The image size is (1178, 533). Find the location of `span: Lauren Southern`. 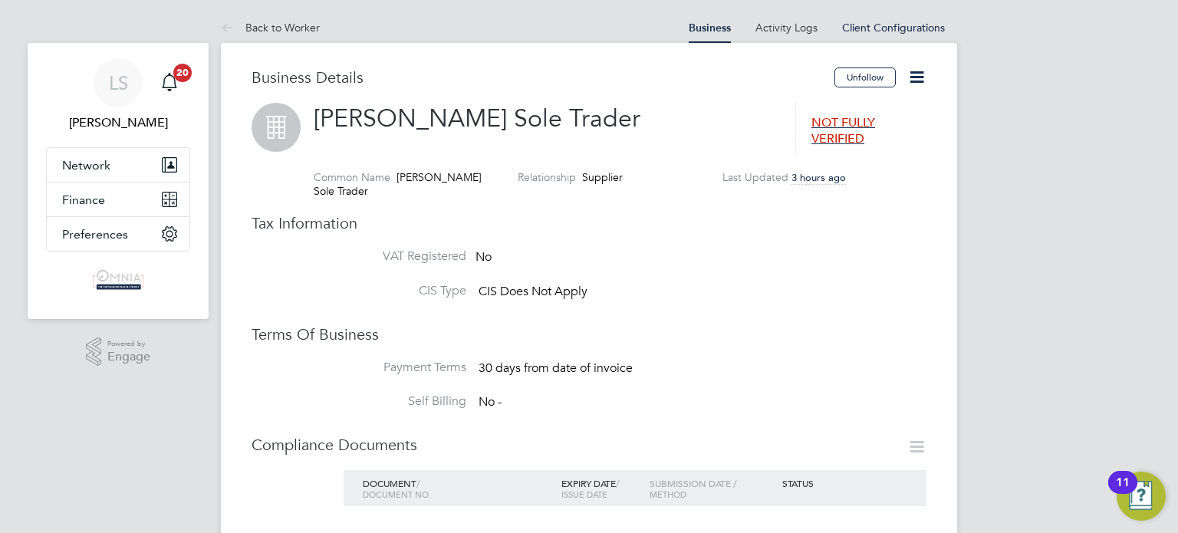

span: Lauren Southern is located at coordinates (118, 123).